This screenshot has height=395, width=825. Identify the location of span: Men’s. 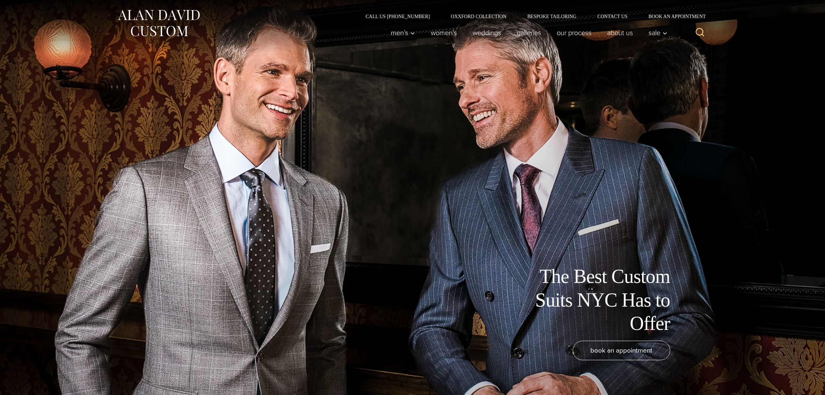
(403, 33).